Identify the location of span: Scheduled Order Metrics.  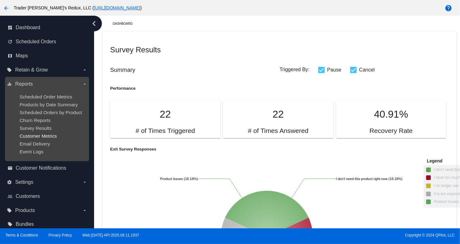
(46, 97).